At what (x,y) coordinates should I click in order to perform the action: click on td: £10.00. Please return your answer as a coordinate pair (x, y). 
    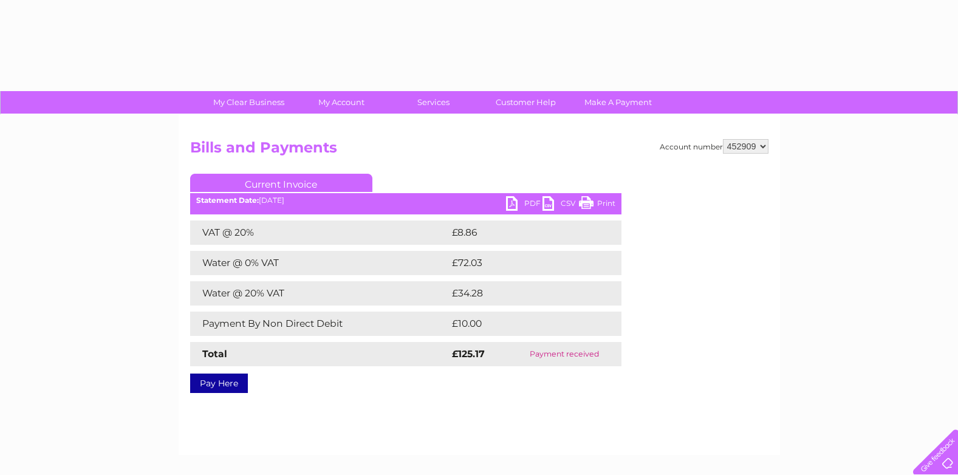
    Looking at the image, I should click on (522, 324).